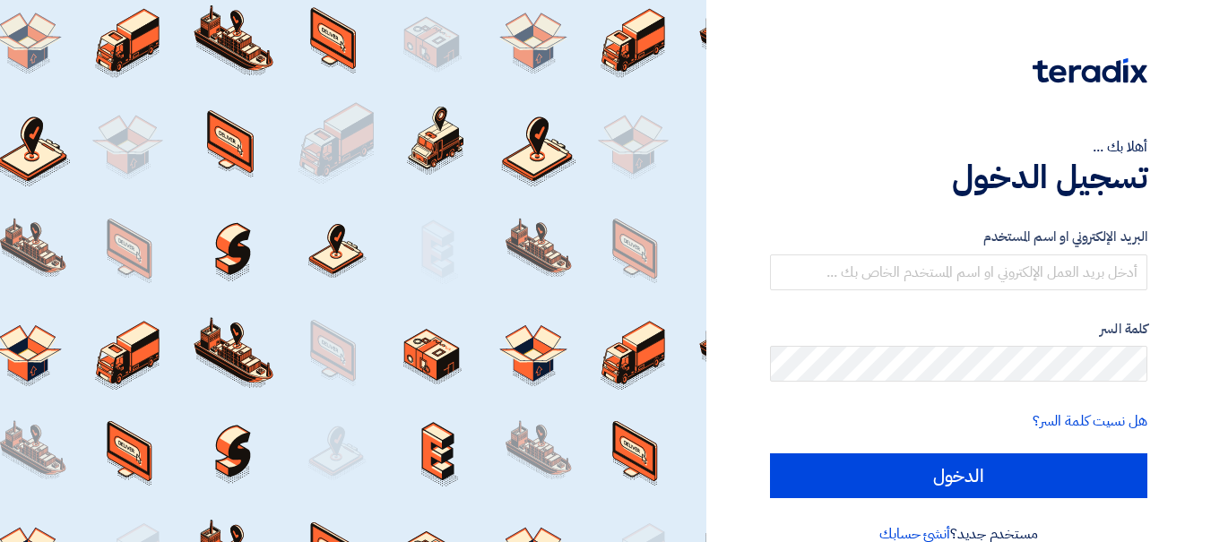  What do you see at coordinates (958, 177) in the screenshot?
I see `h1: تسجيل الدخول` at bounding box center [958, 177].